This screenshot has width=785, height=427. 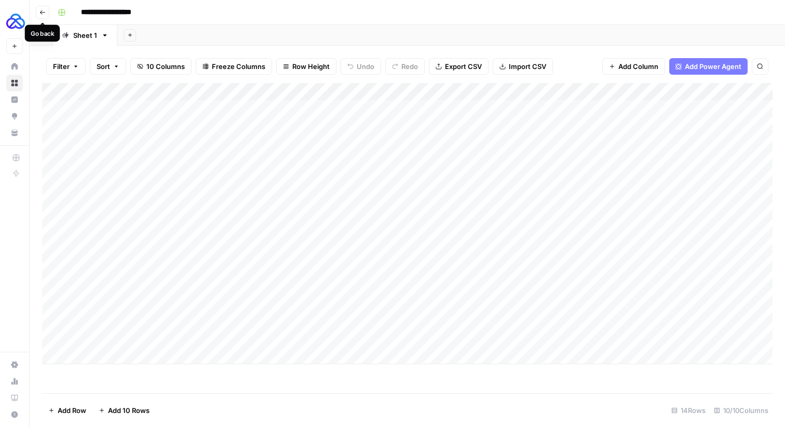 What do you see at coordinates (238, 66) in the screenshot?
I see `span: Freeze Columns` at bounding box center [238, 66].